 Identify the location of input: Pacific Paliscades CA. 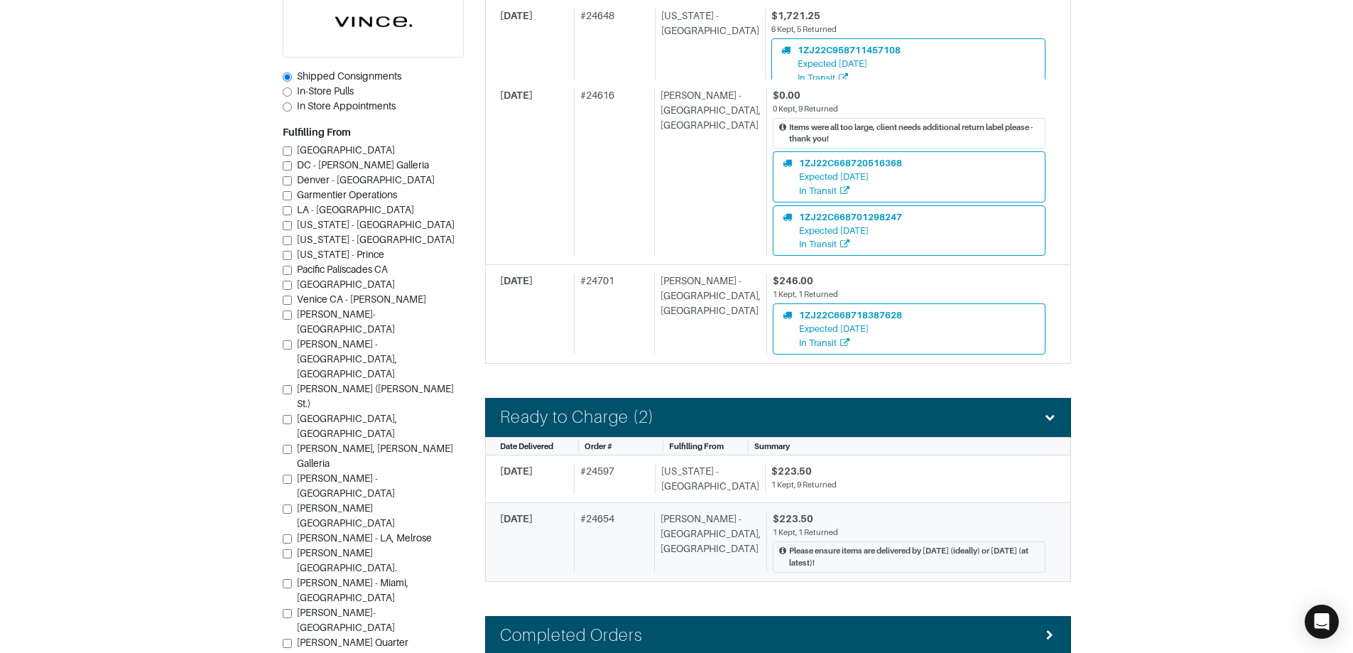
(287, 270).